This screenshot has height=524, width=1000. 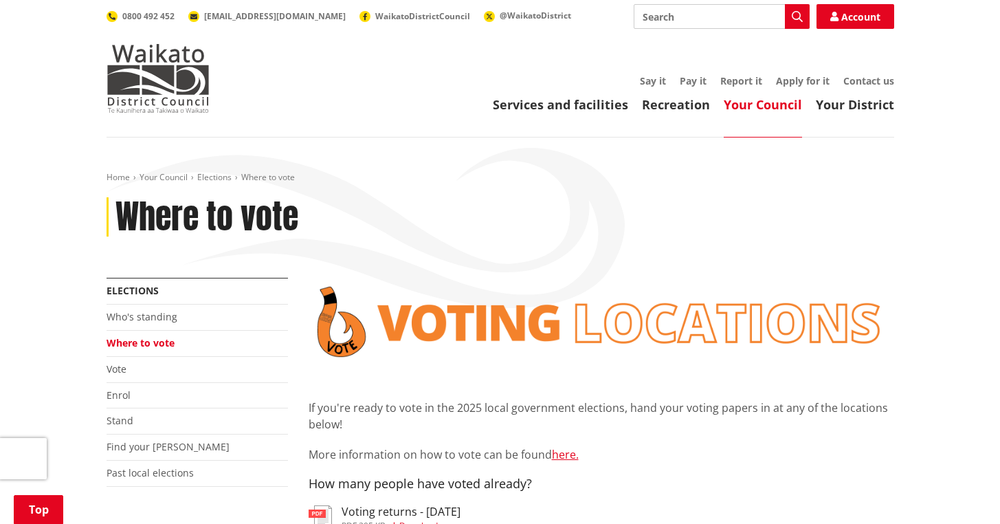 I want to click on a: @WaikatoDistrict, so click(x=527, y=15).